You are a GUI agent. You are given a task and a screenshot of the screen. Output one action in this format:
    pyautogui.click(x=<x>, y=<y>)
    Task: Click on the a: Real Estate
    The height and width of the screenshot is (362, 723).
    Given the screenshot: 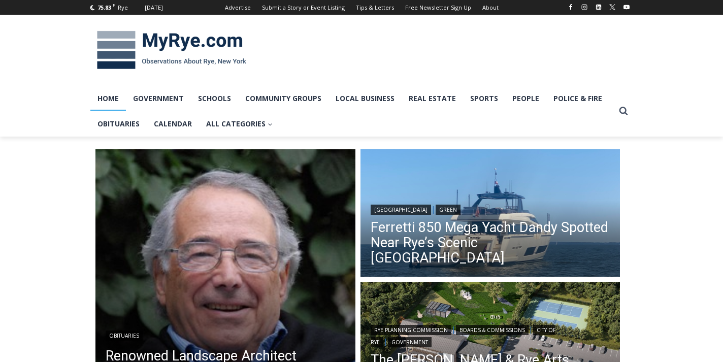 What is the action you would take?
    pyautogui.click(x=432, y=99)
    